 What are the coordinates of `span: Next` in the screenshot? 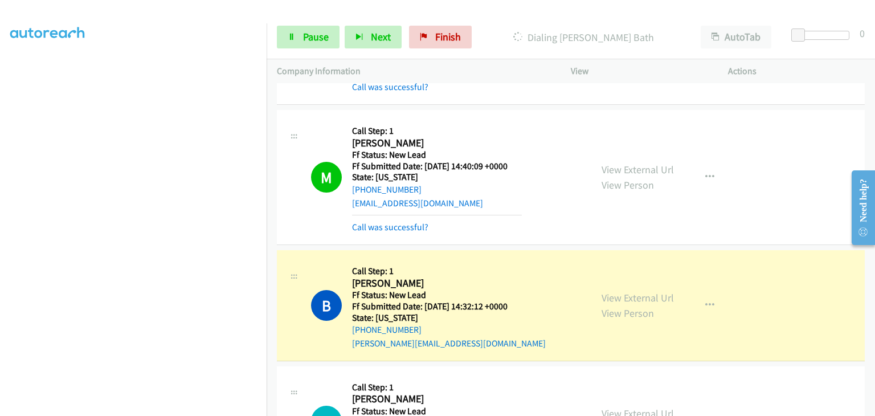 It's located at (381, 36).